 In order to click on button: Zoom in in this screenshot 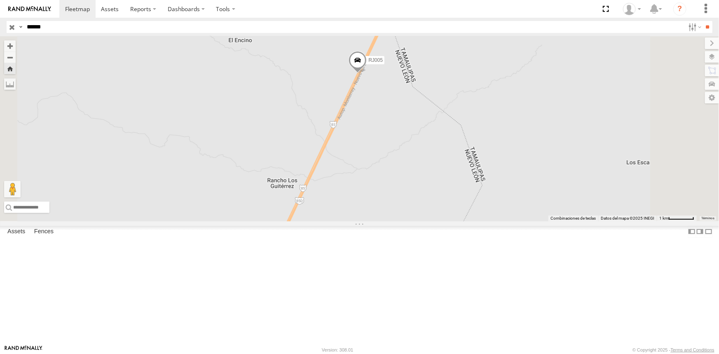, I will do `click(10, 46)`.